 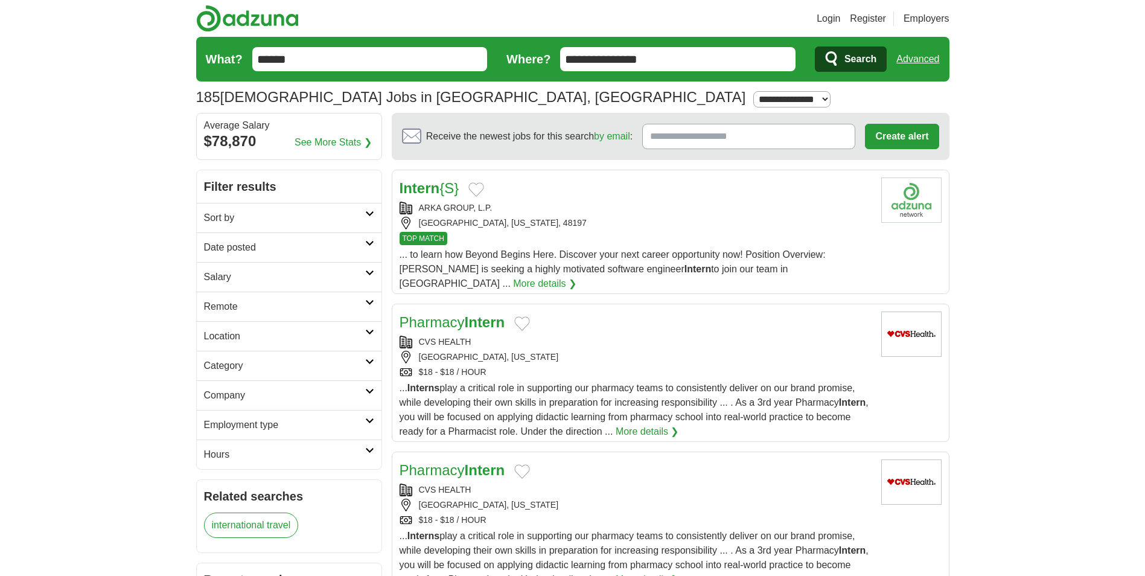 I want to click on span: ... play a critical role in supporting our pharmacy teams to consistently deliver on our brand pr..., so click(x=634, y=409).